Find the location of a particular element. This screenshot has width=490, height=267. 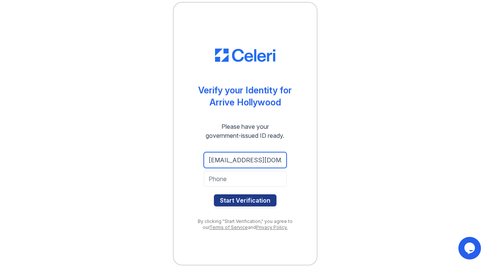

a: Privacy Policy. is located at coordinates (272, 227).